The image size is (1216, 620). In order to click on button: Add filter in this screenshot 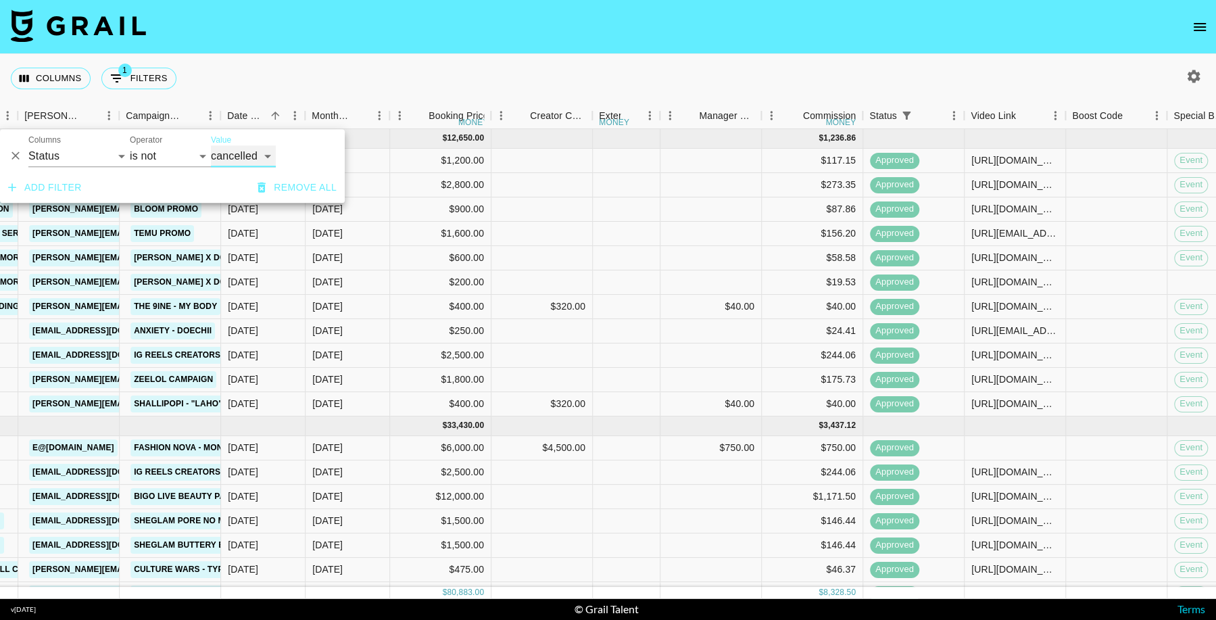, I will do `click(45, 187)`.